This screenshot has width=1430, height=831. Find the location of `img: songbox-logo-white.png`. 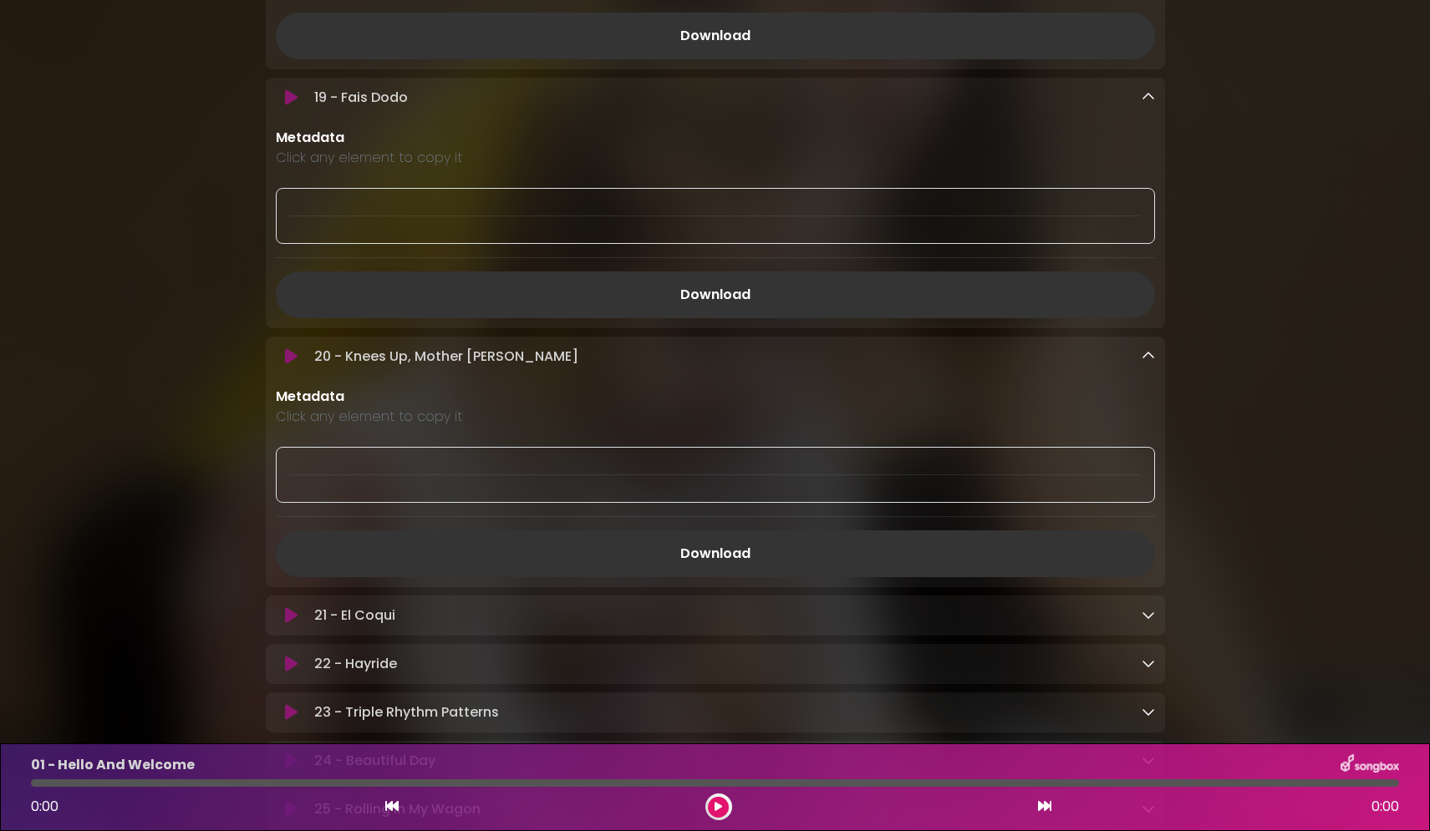

img: songbox-logo-white.png is located at coordinates (1369, 765).